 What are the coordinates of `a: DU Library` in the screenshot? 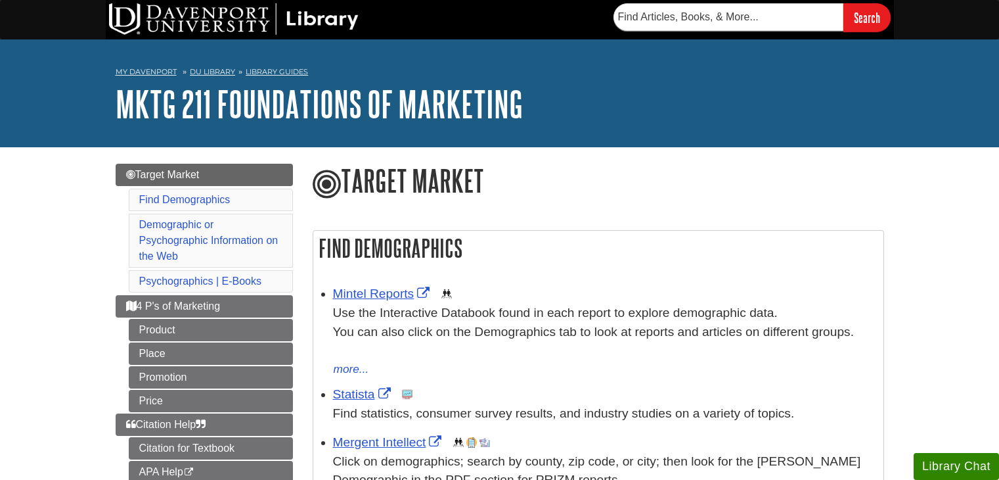 It's located at (212, 72).